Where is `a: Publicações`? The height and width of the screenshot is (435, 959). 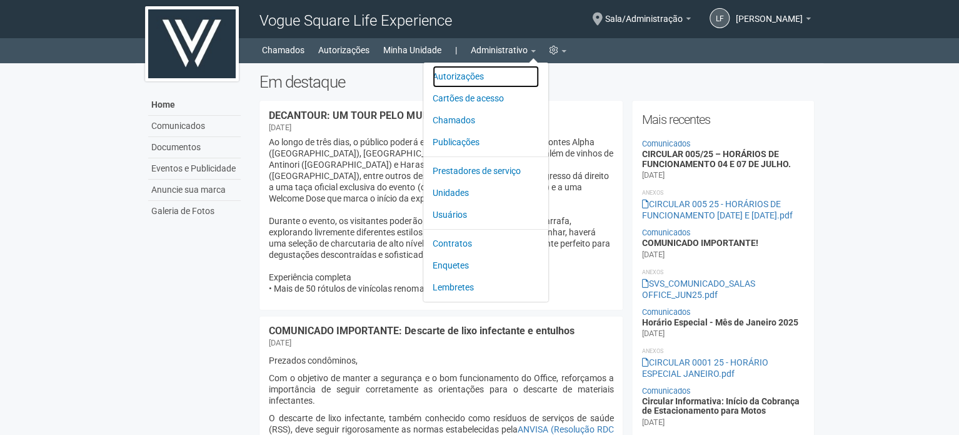 a: Publicações is located at coordinates (486, 142).